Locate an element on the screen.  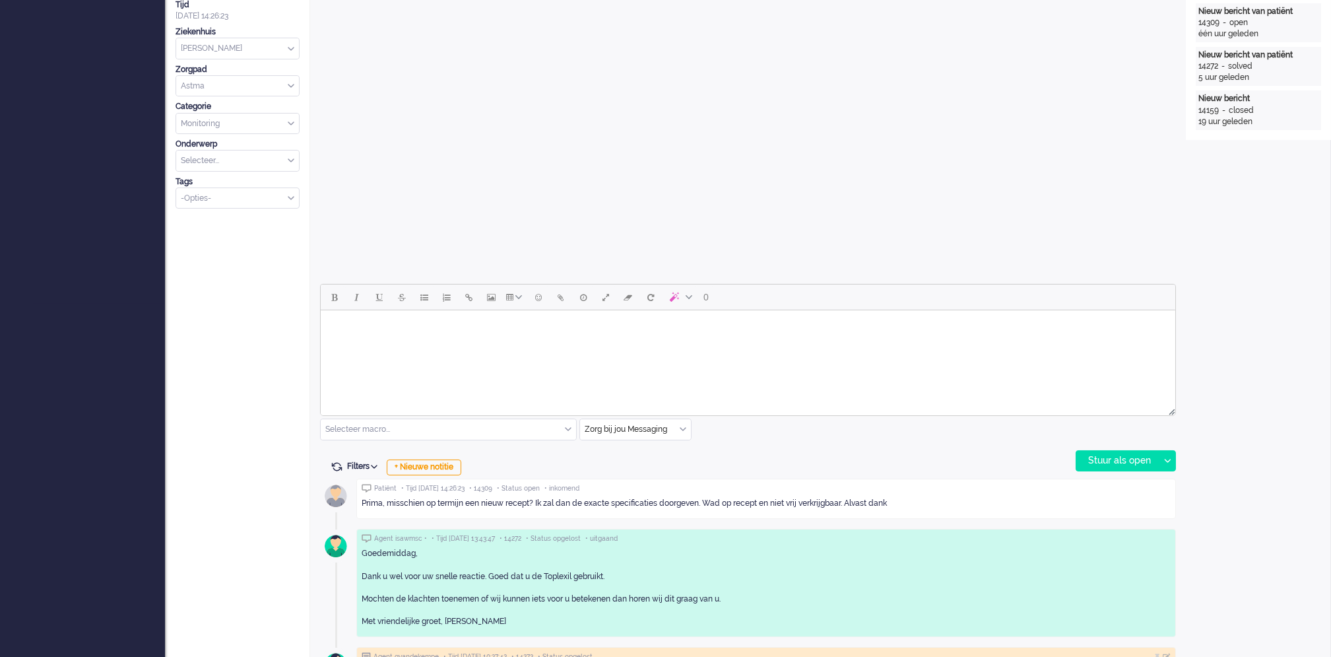
button: Numbered list is located at coordinates (447, 297).